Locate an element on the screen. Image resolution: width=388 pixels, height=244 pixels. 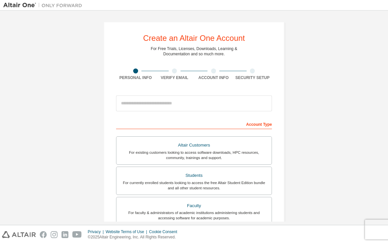
div: Security Setup is located at coordinates (252, 78).